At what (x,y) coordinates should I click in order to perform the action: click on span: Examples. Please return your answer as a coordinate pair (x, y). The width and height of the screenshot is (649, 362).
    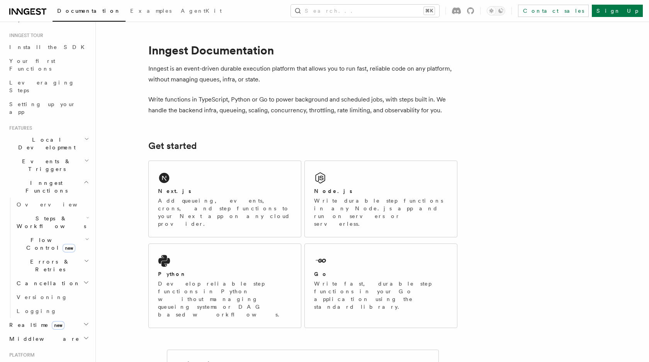
    Looking at the image, I should click on (151, 11).